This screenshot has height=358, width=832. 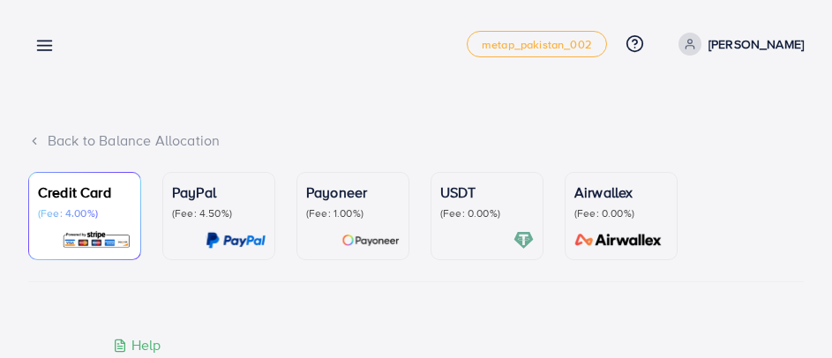 I want to click on p: (Fee: 4.00%), so click(x=85, y=214).